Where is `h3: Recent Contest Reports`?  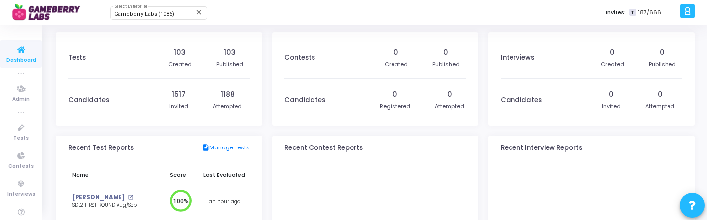 h3: Recent Contest Reports is located at coordinates (324, 148).